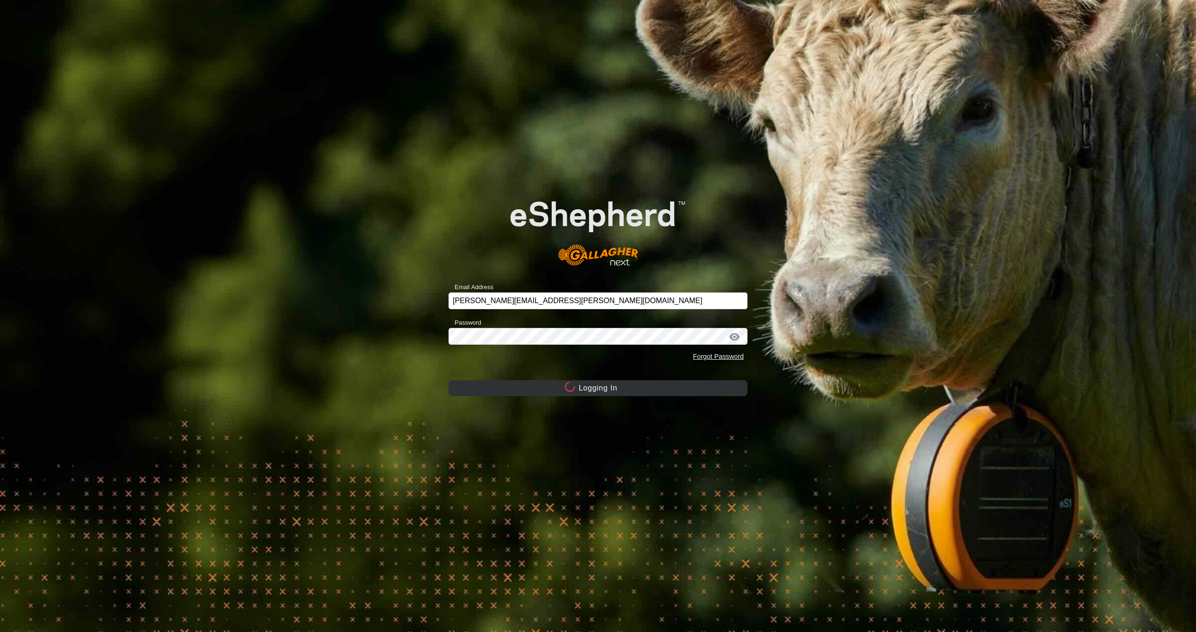  What do you see at coordinates (718, 356) in the screenshot?
I see `a: Forgot Password` at bounding box center [718, 356].